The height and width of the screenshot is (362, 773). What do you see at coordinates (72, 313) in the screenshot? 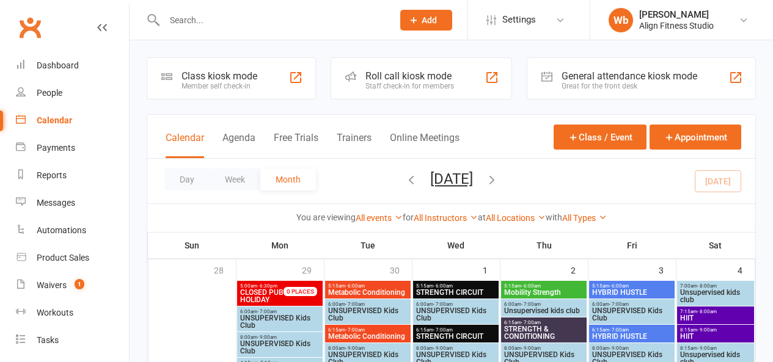
I see `a: Workouts` at bounding box center [72, 313].